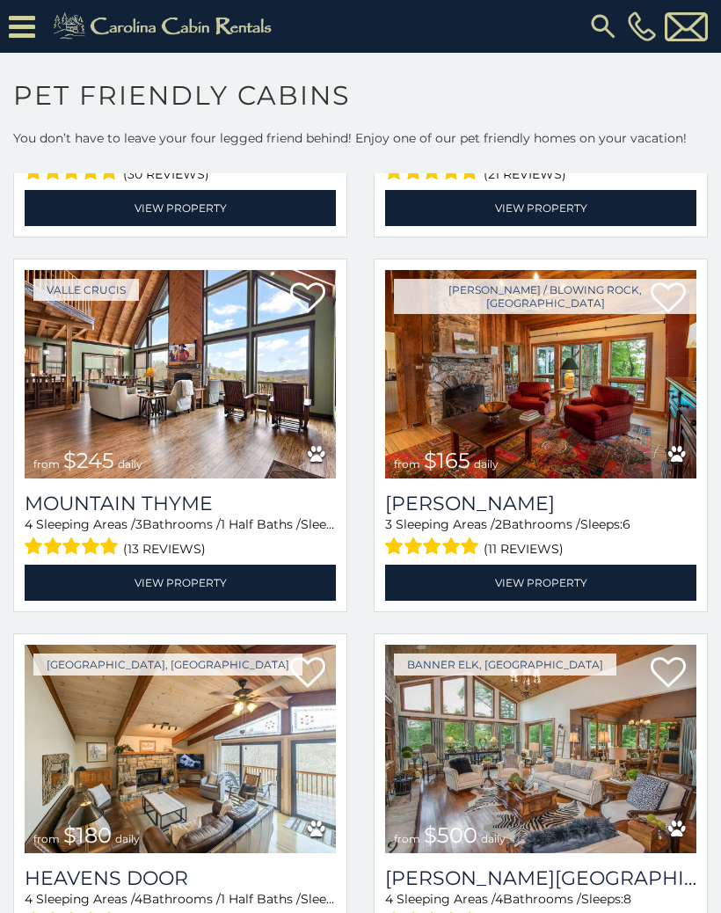 The width and height of the screenshot is (721, 913). I want to click on a: Valle Crucis, so click(86, 289).